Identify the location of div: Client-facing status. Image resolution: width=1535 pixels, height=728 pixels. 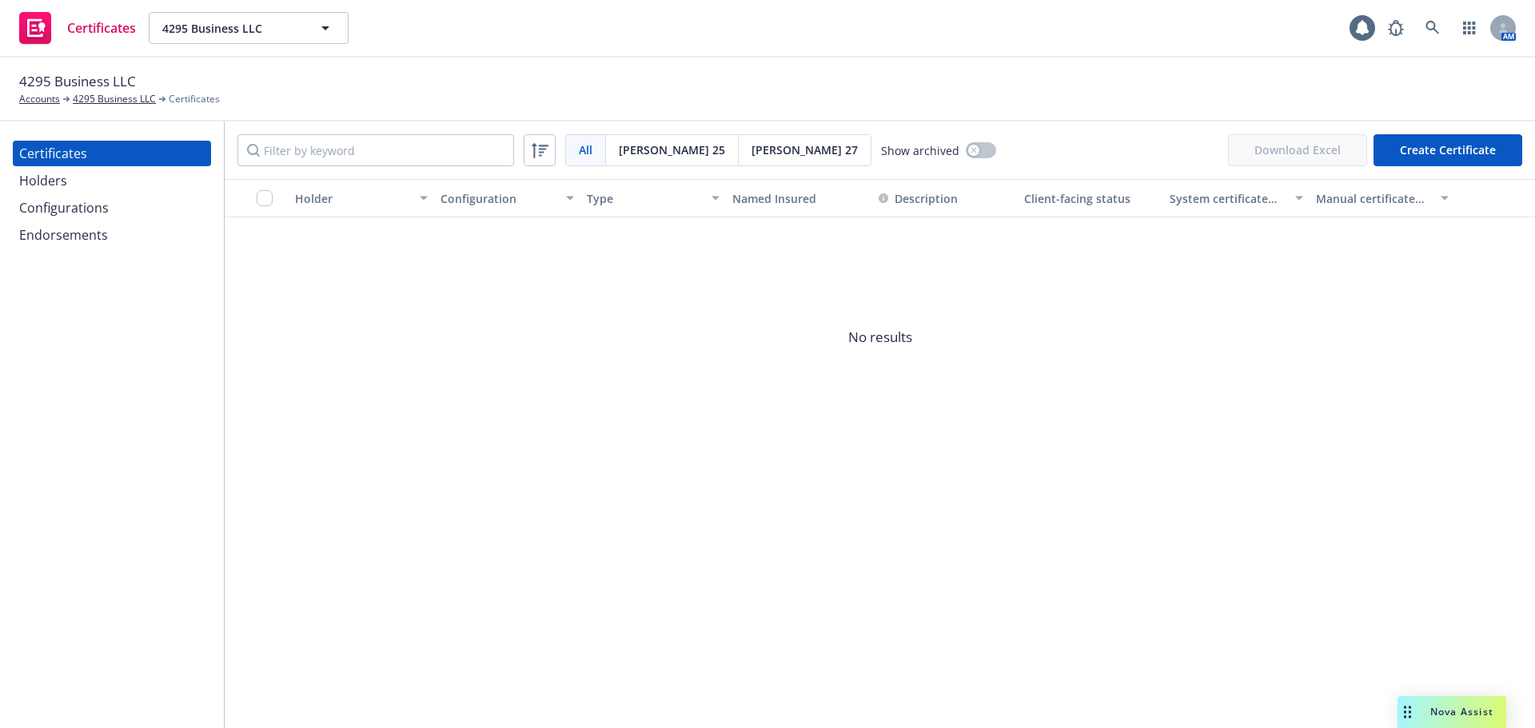
(1090, 198).